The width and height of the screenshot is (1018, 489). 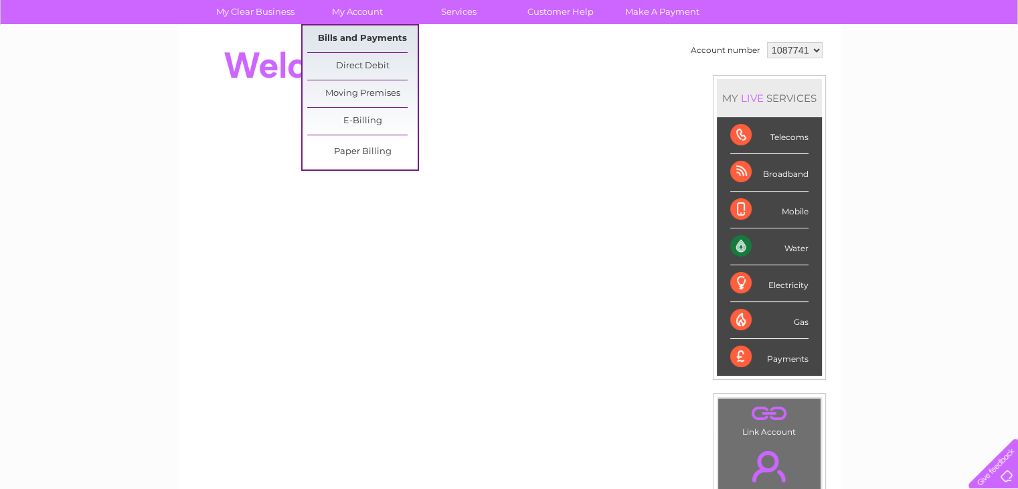 I want to click on div: Electricity, so click(x=769, y=283).